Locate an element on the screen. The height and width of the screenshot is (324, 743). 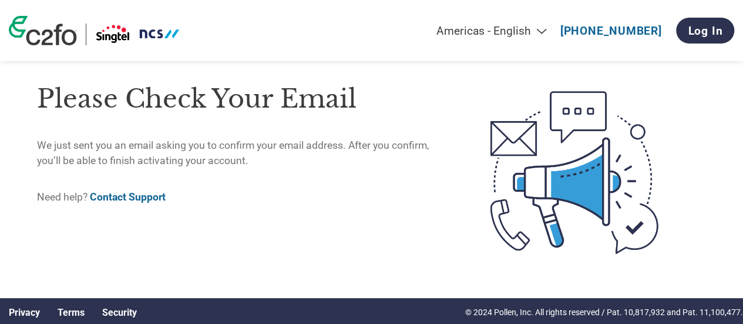
img: open-email is located at coordinates (574, 172).